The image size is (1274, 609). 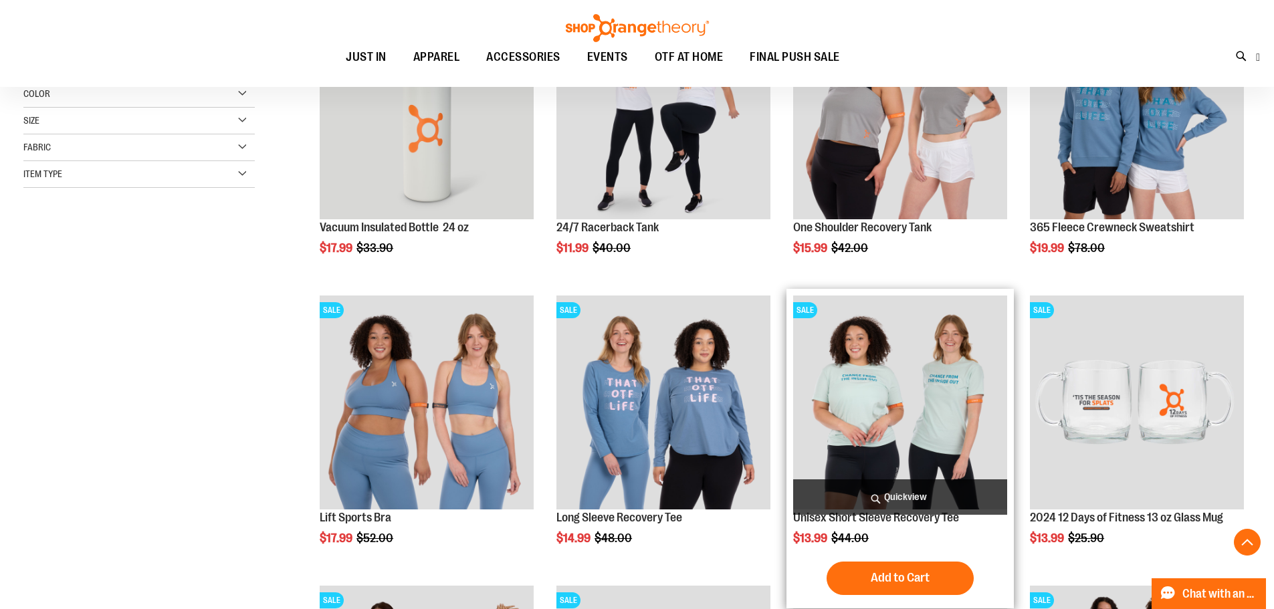 I want to click on span: $78.00, so click(x=1087, y=248).